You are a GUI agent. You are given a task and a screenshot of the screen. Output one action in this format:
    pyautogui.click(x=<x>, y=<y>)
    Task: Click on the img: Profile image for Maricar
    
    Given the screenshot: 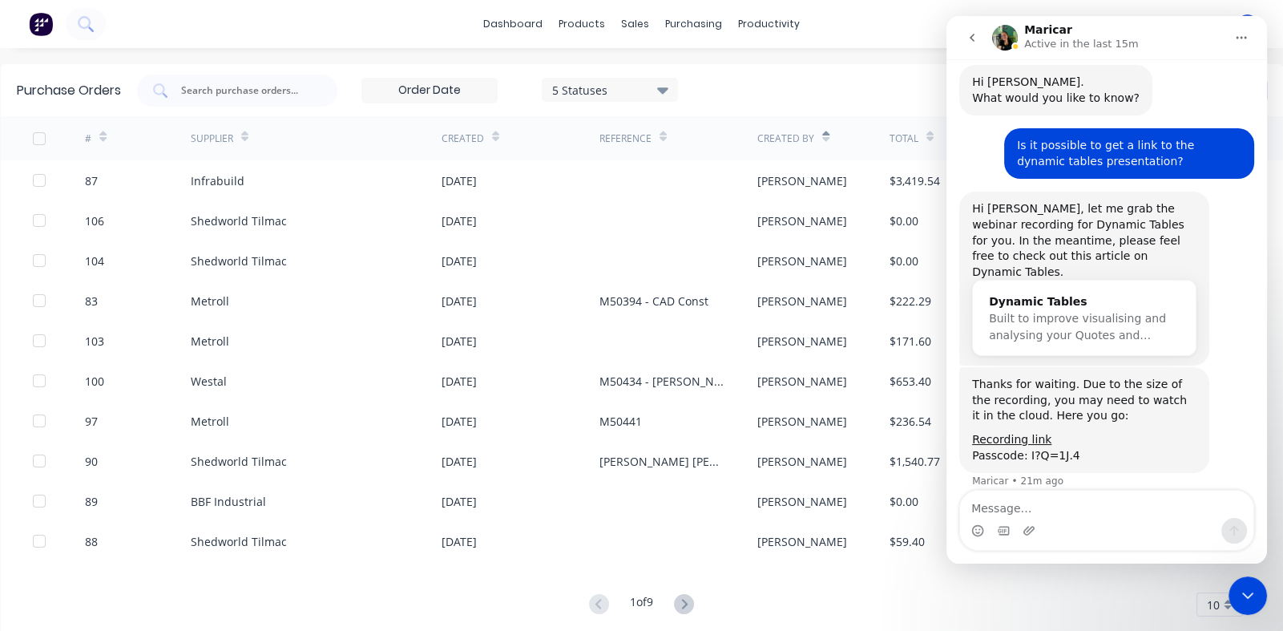 What is the action you would take?
    pyautogui.click(x=59, y=22)
    